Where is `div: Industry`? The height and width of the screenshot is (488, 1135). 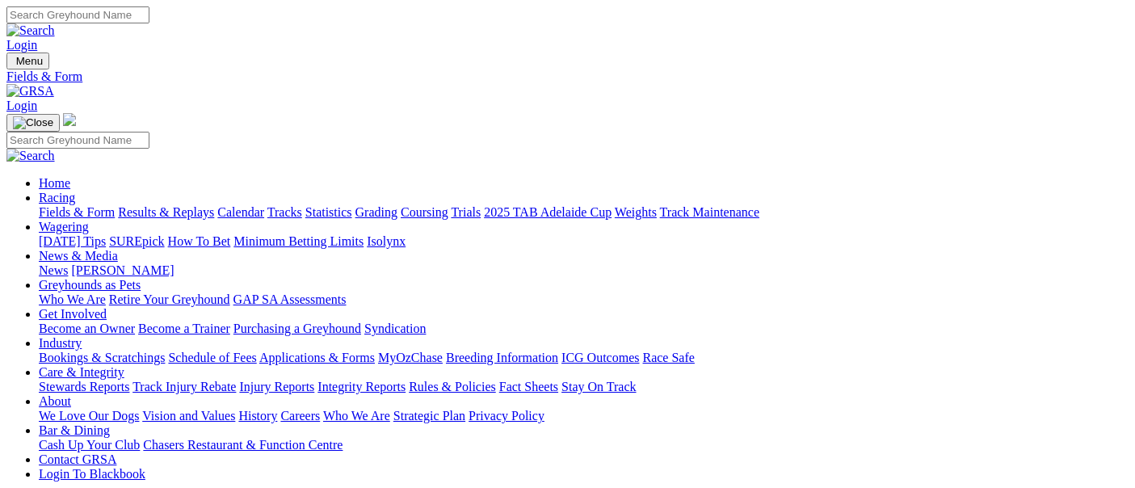
div: Industry is located at coordinates (583, 358).